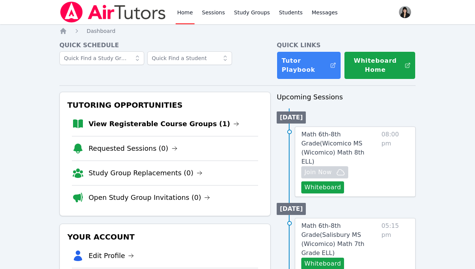  What do you see at coordinates (333, 148) in the screenshot?
I see `span: Math 6th-8th Grade ( Wicomico MS (Wicomico) Math 8th ELL )` at bounding box center [333, 148].